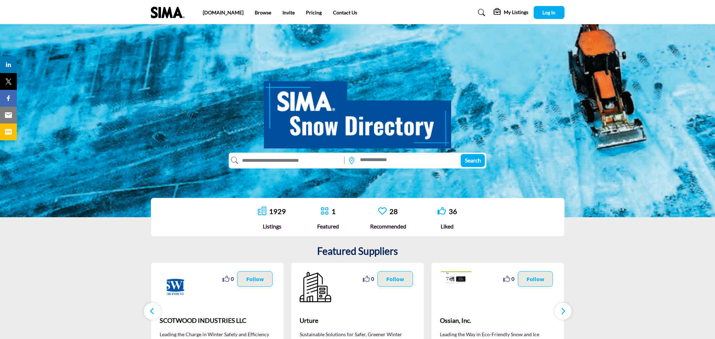 This screenshot has height=339, width=715. What do you see at coordinates (511, 13) in the screenshot?
I see `div: My Listings` at bounding box center [511, 13].